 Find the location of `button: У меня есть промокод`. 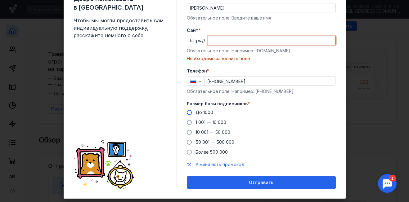

button: У меня есть промокод is located at coordinates (220, 165).